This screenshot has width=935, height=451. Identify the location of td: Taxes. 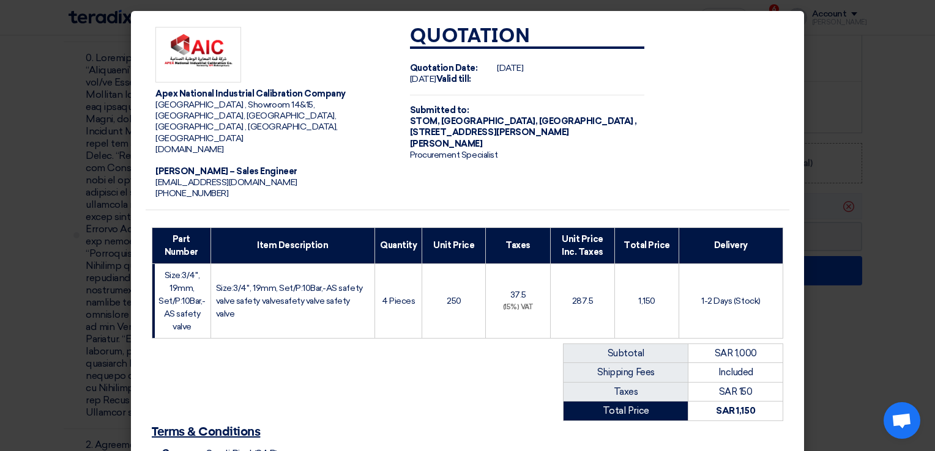
(626, 392).